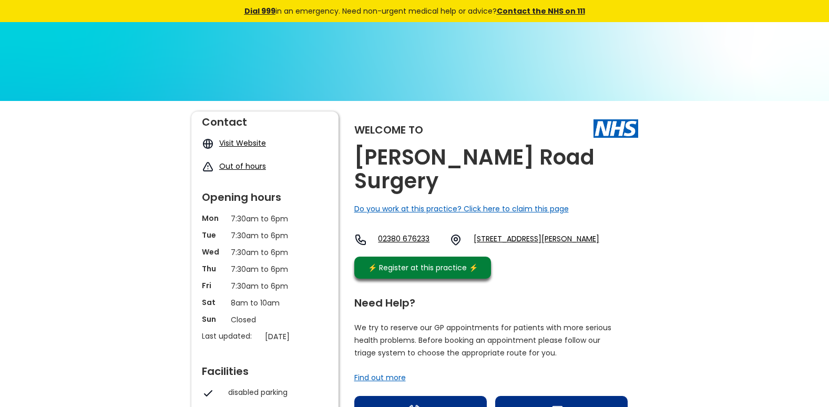  I want to click on a: 02380 676233, so click(410, 240).